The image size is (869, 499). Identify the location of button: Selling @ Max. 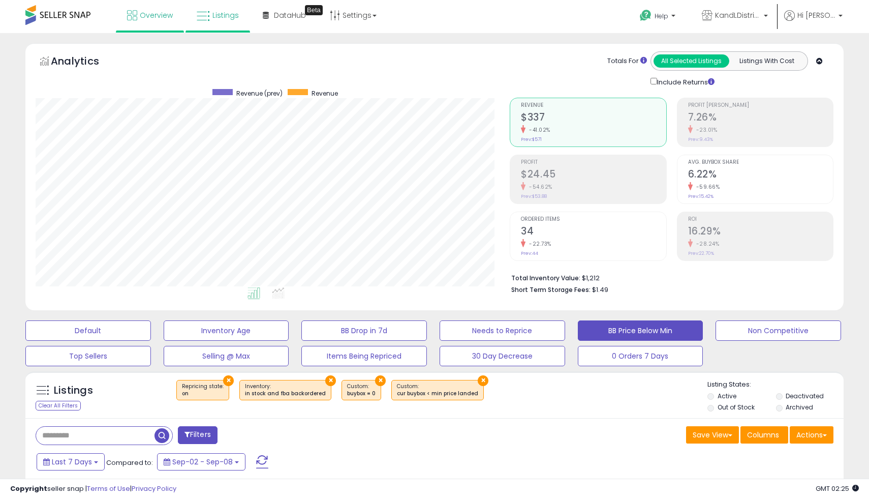
(226, 356).